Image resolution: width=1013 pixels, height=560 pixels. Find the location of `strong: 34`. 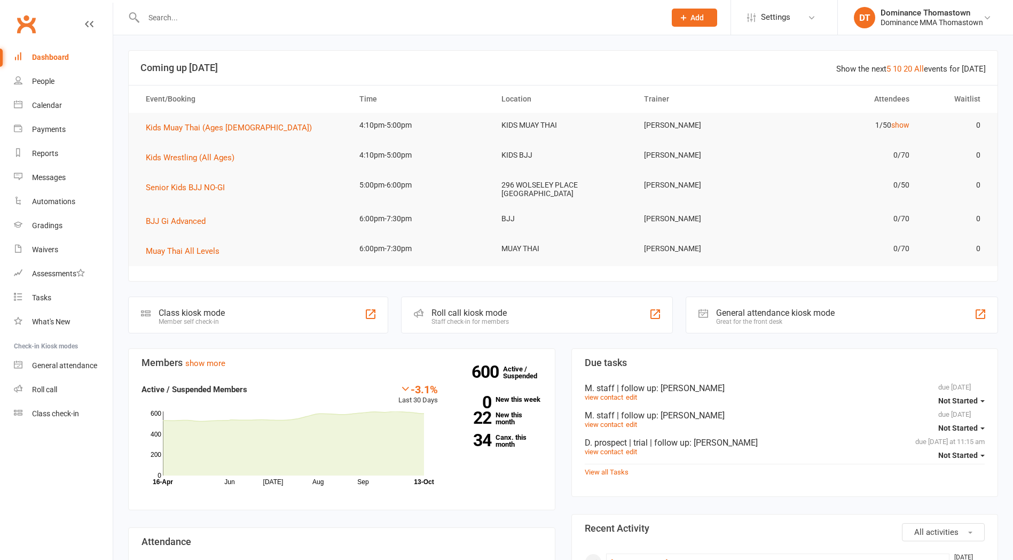

strong: 34 is located at coordinates (473, 440).